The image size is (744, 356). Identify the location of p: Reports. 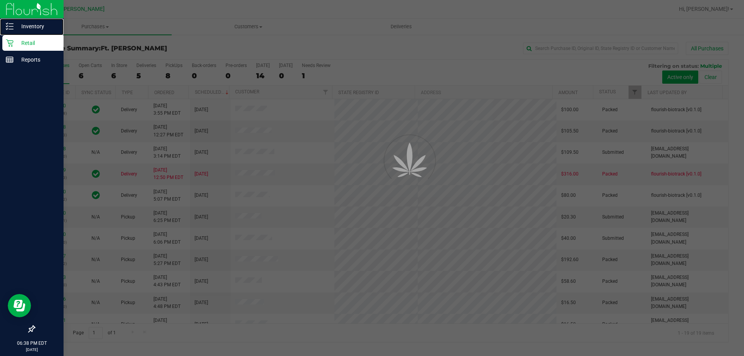
(37, 60).